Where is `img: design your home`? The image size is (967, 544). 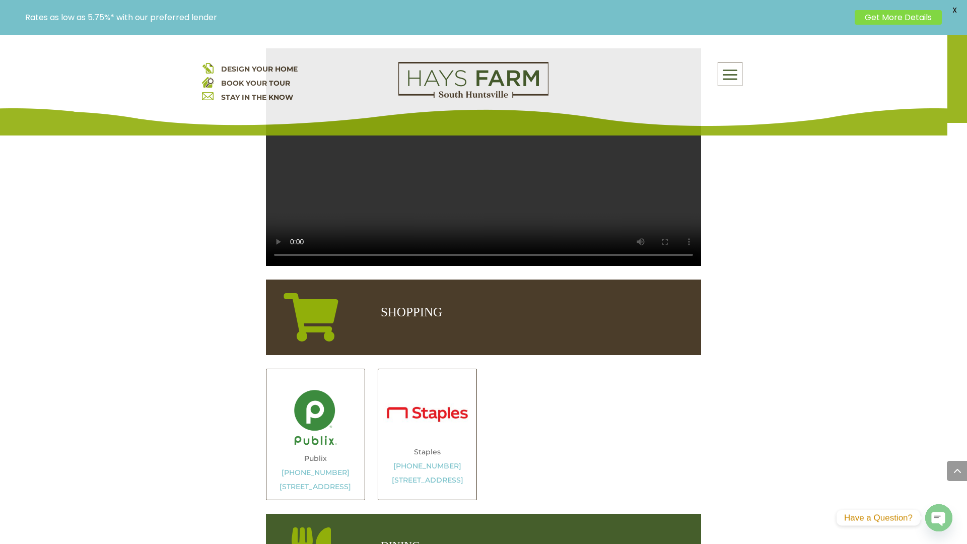 img: design your home is located at coordinates (207, 67).